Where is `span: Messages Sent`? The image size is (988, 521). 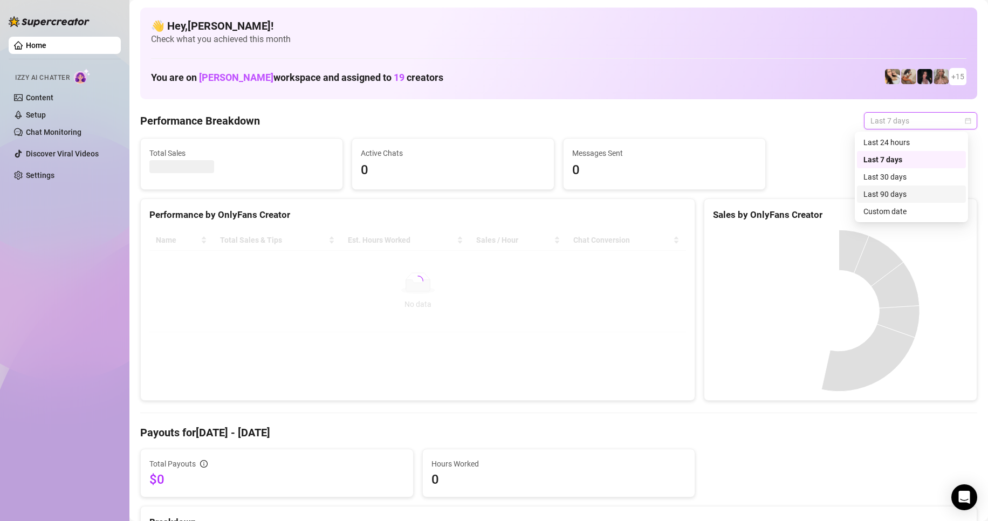 span: Messages Sent is located at coordinates (664, 153).